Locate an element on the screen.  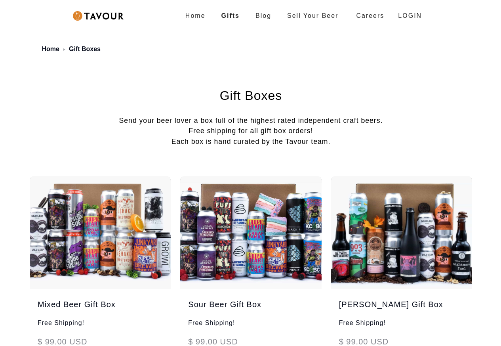
strong: Home is located at coordinates (195, 15).